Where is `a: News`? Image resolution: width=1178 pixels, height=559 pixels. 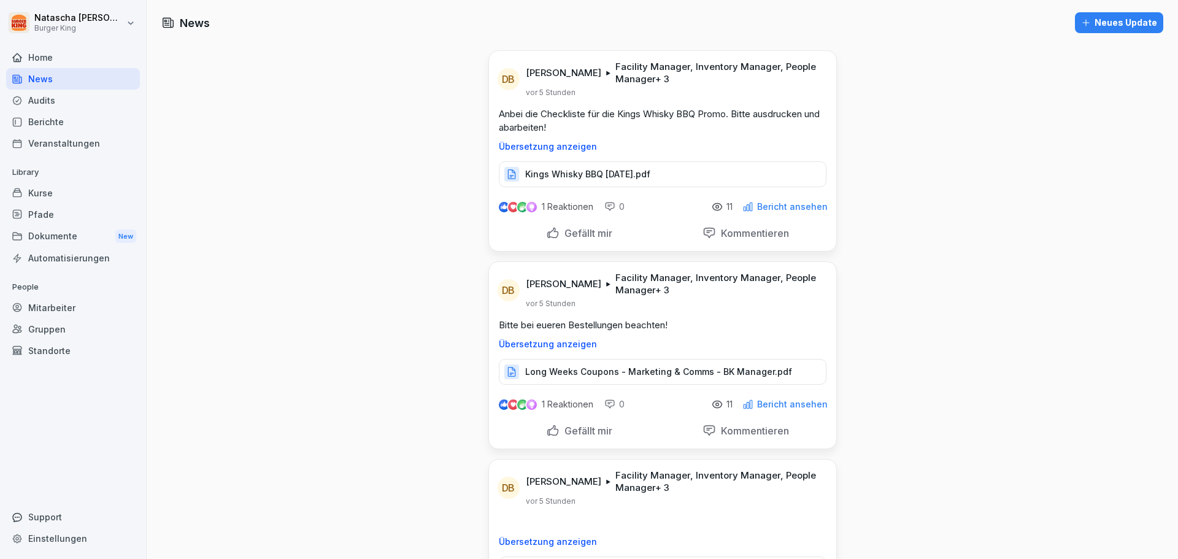
a: News is located at coordinates (73, 79).